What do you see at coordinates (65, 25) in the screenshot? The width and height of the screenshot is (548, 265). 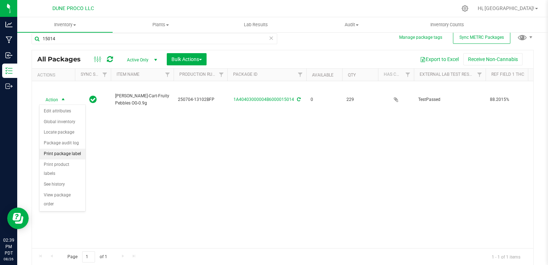 I see `span: Inventory` at bounding box center [65, 25].